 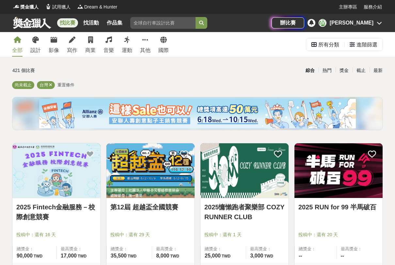 I want to click on a: 服務介紹, so click(x=373, y=7).